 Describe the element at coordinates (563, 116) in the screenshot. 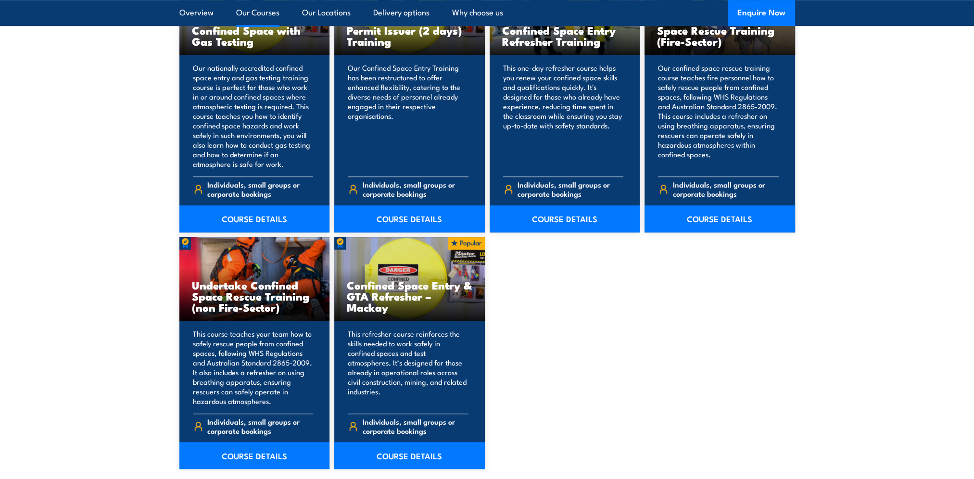

I see `p: This one-day refresher course helps you renew your confined space skills and qualifications quick...` at that location.